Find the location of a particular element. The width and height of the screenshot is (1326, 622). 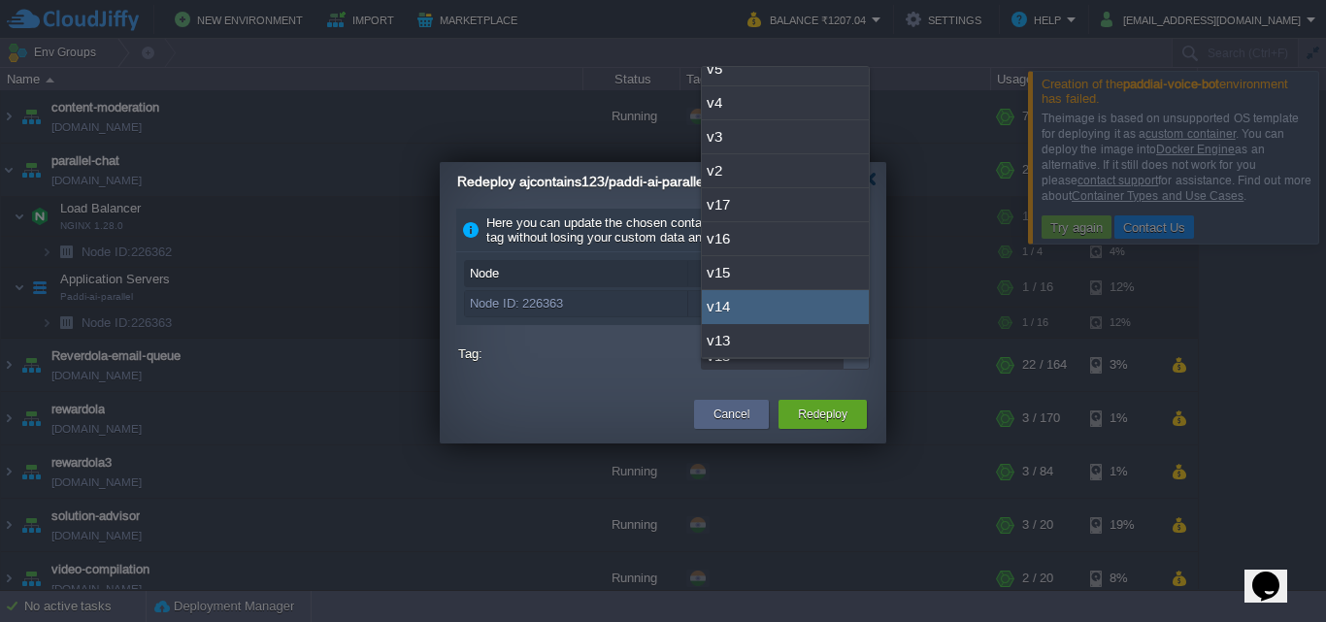

div: v3 is located at coordinates (785, 137).